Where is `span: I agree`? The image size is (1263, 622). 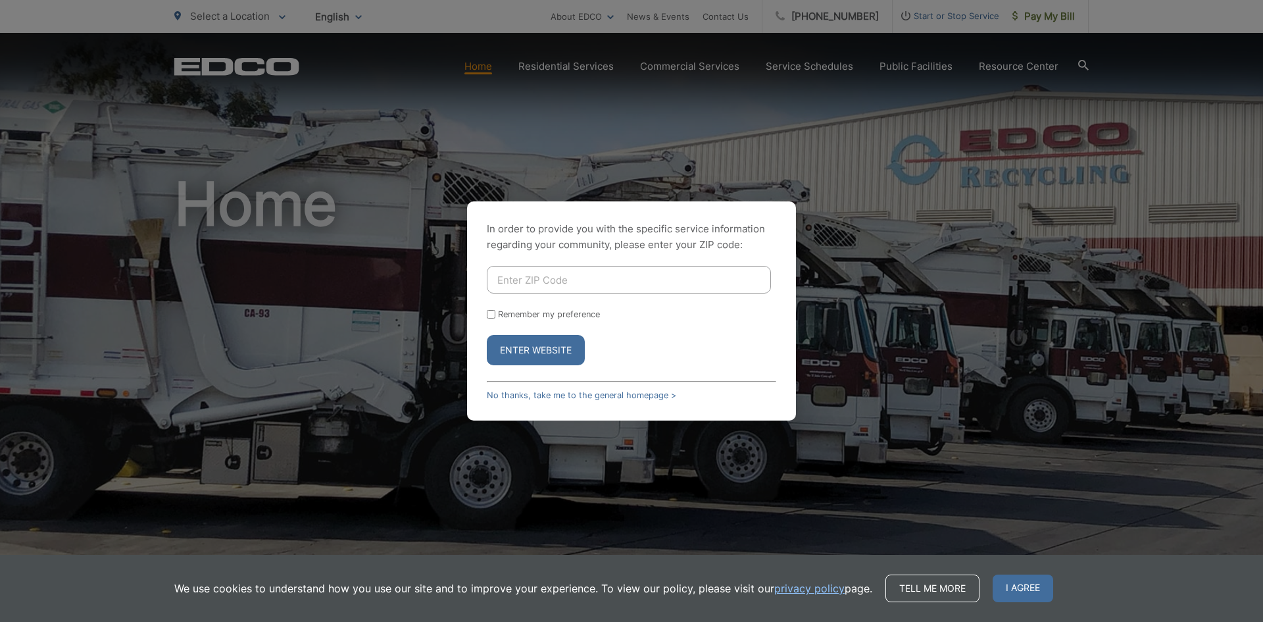 span: I agree is located at coordinates (1023, 588).